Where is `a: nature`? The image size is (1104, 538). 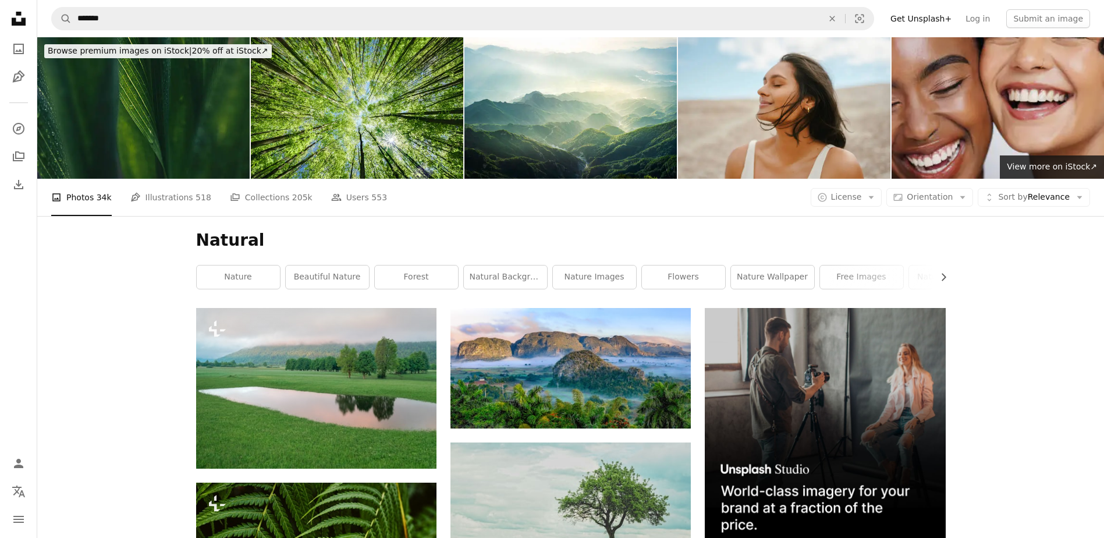
a: nature is located at coordinates (238, 277).